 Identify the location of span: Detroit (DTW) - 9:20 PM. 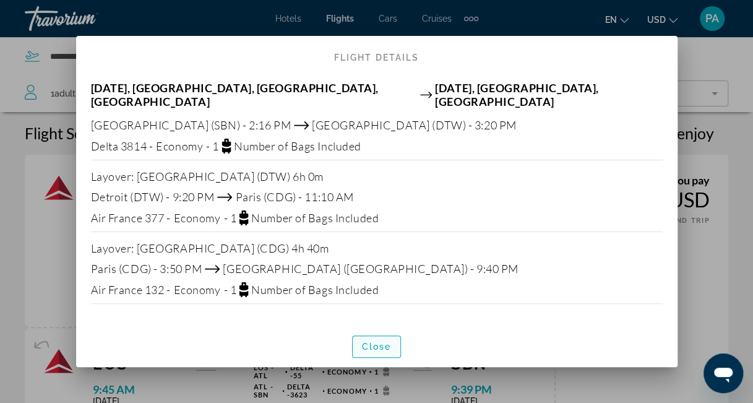
(153, 197).